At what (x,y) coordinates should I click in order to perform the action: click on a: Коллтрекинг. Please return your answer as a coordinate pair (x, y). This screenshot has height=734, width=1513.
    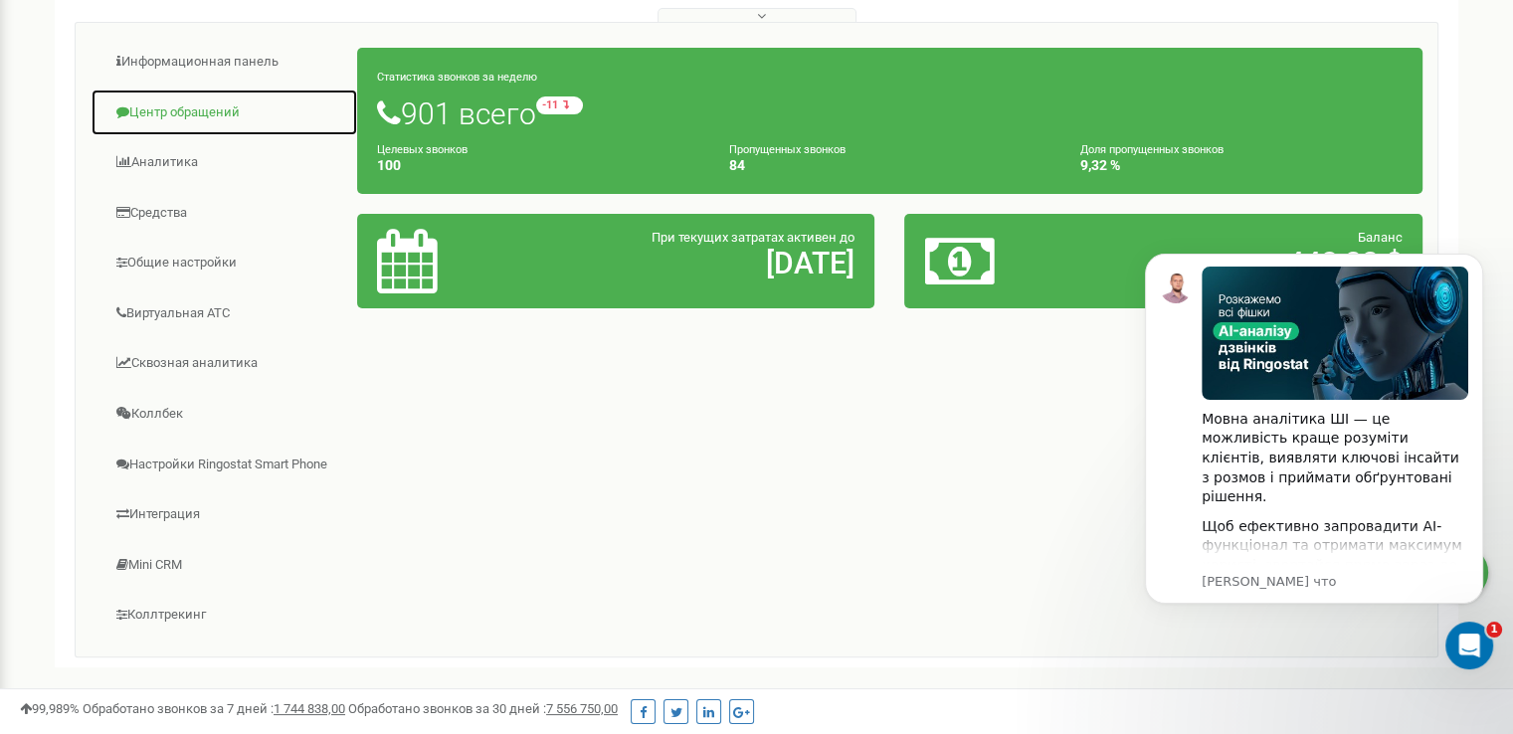
    Looking at the image, I should click on (224, 615).